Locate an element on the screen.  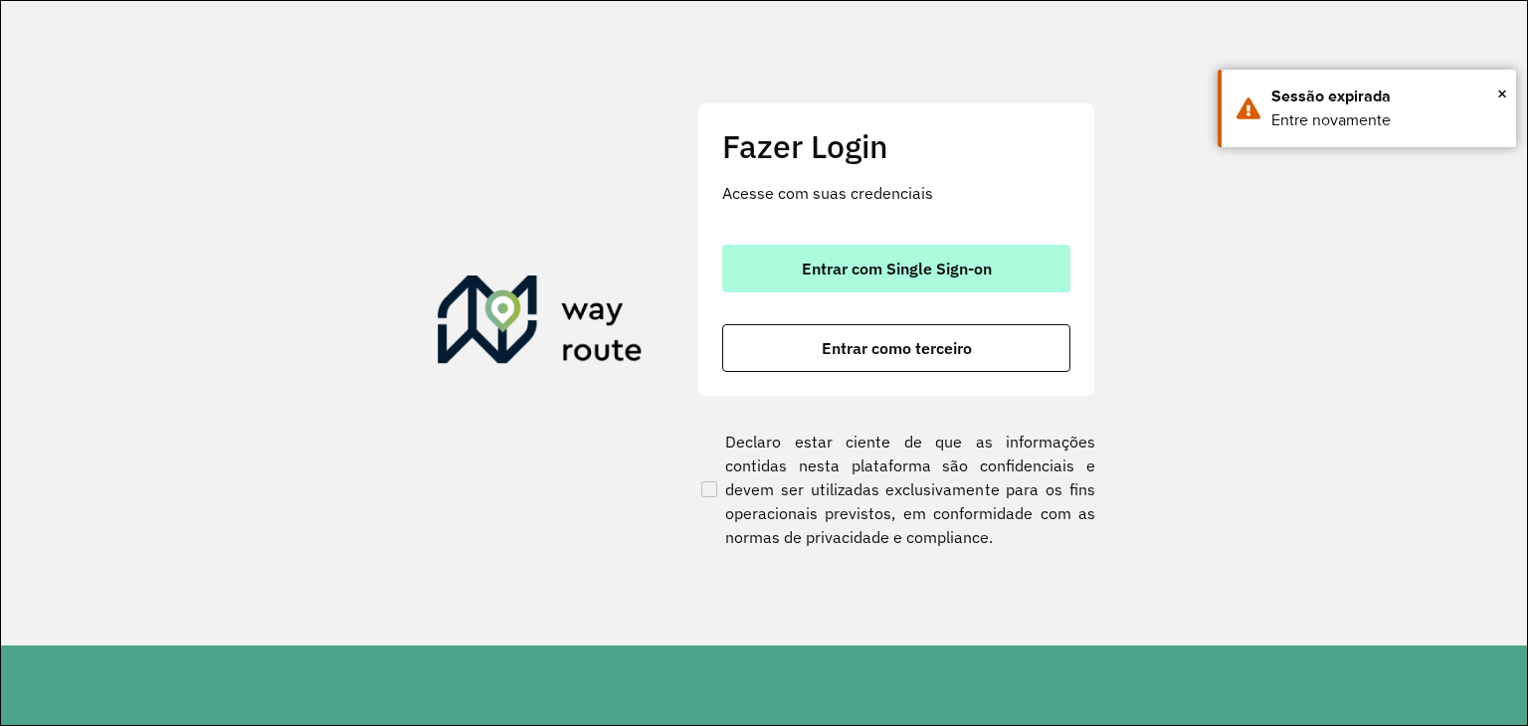
button: Close is located at coordinates (1502, 93).